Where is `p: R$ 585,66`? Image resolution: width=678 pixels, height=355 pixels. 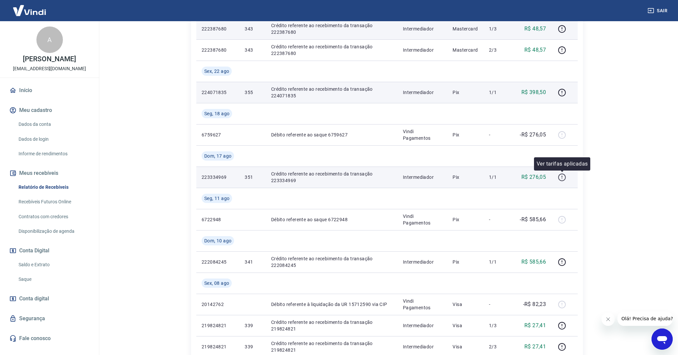 p: R$ 585,66 is located at coordinates (534, 262).